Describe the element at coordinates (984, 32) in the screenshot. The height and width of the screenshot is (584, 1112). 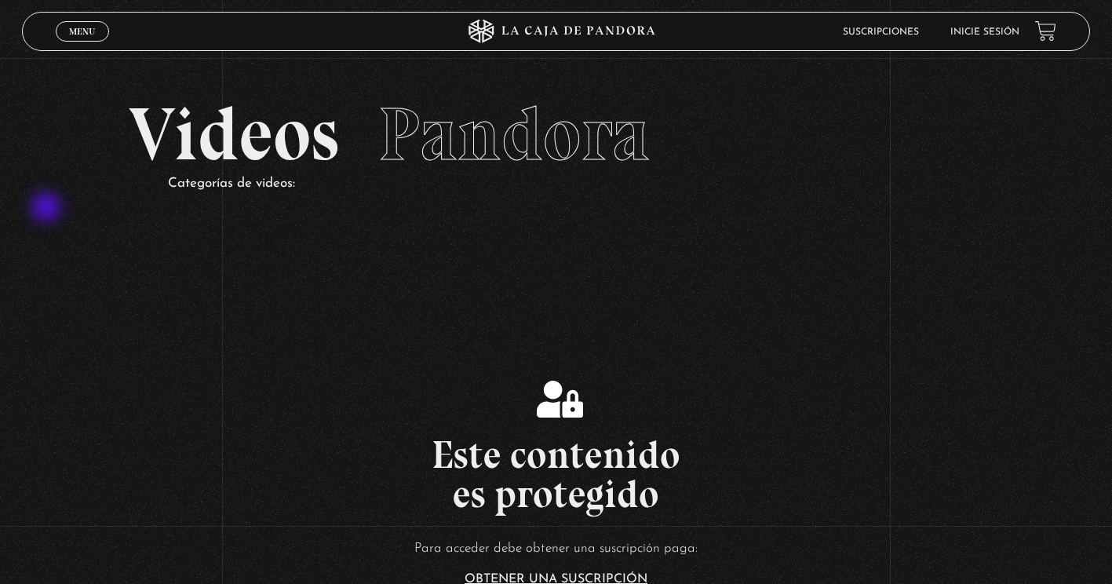
I see `a: Inicie sesión` at that location.